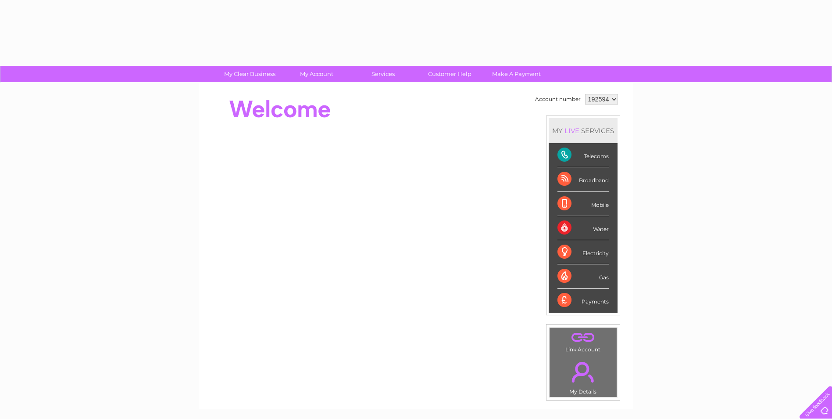 This screenshot has height=419, width=832. I want to click on div: Telecoms, so click(583, 155).